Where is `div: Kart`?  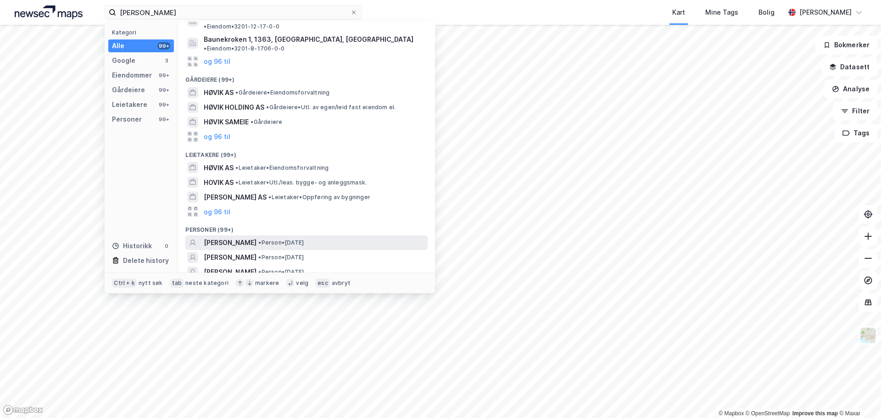
div: Kart is located at coordinates (678, 12).